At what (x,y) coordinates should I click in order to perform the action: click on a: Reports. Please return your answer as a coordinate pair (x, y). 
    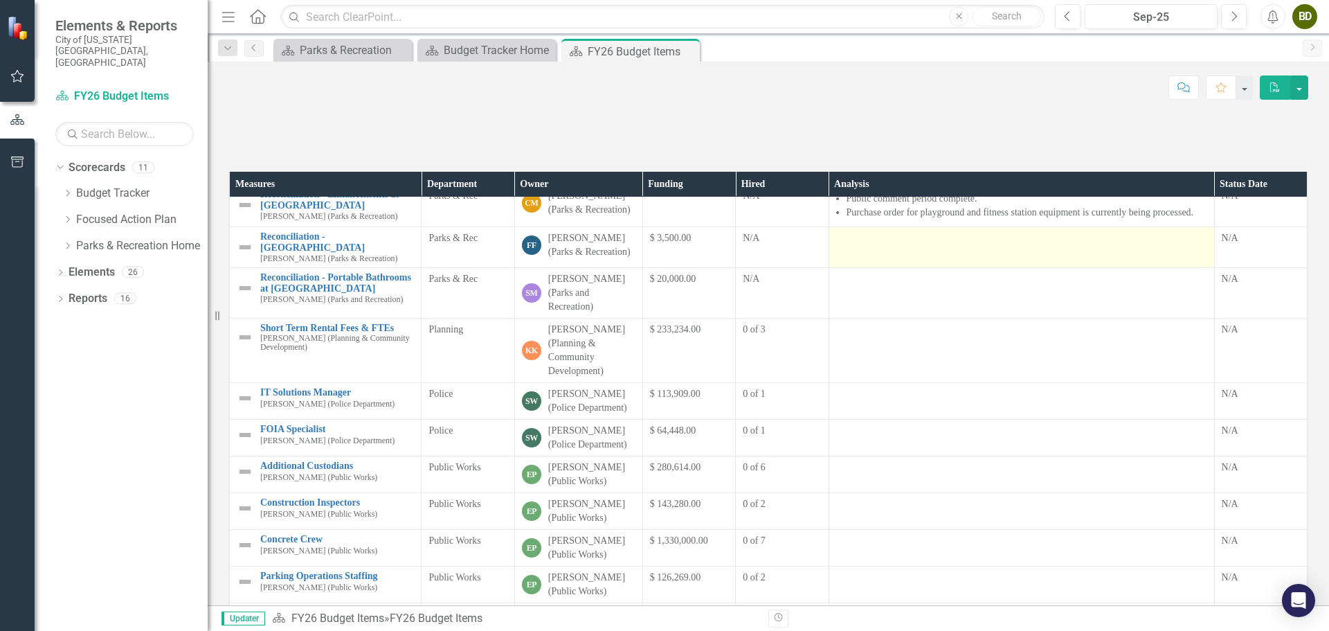
    Looking at the image, I should click on (88, 298).